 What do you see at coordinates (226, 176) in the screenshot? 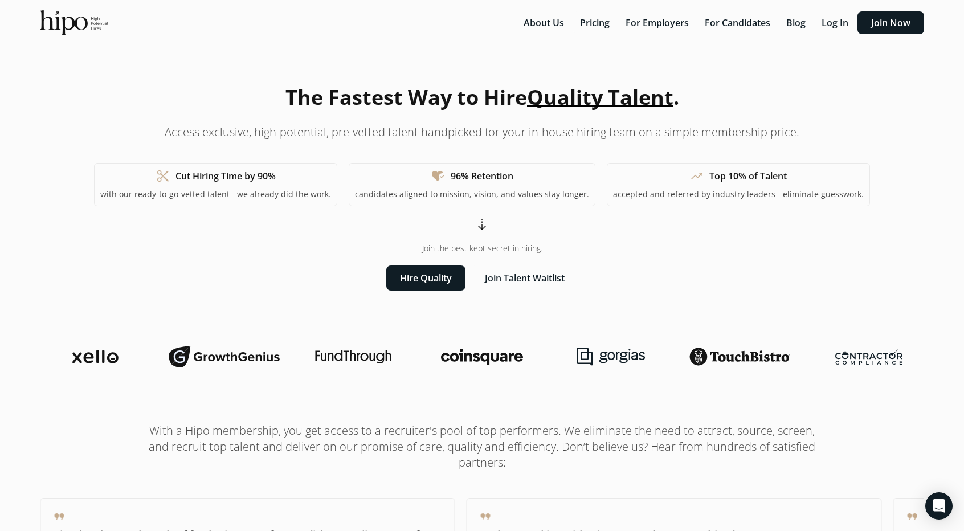
I see `h1: Cut Hiring Time by 90%` at bounding box center [226, 176].